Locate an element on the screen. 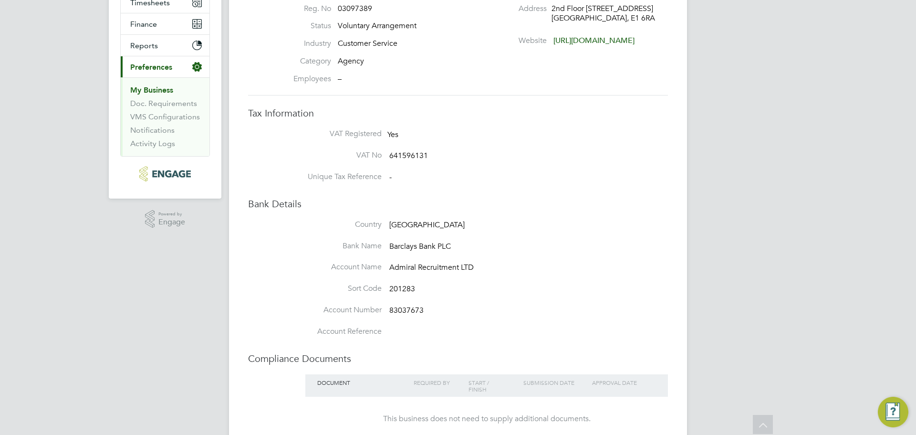 This screenshot has width=916, height=435. a: Activity Logs is located at coordinates (153, 143).